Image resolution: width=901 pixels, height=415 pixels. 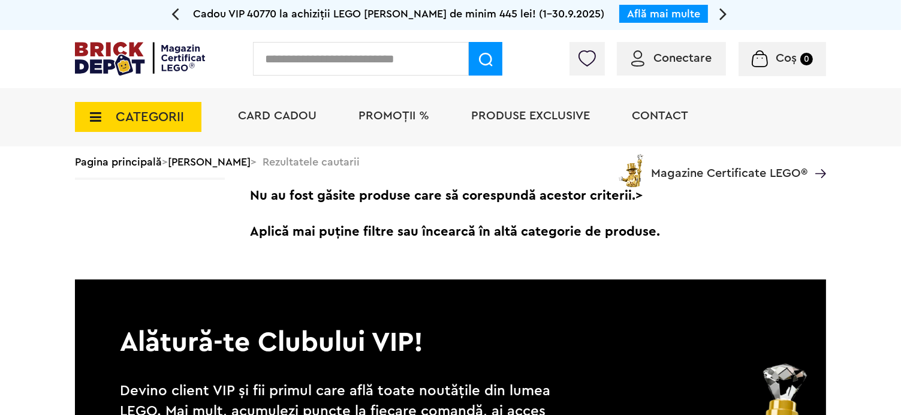 What do you see at coordinates (663, 14) in the screenshot?
I see `a: Află mai multe` at bounding box center [663, 14].